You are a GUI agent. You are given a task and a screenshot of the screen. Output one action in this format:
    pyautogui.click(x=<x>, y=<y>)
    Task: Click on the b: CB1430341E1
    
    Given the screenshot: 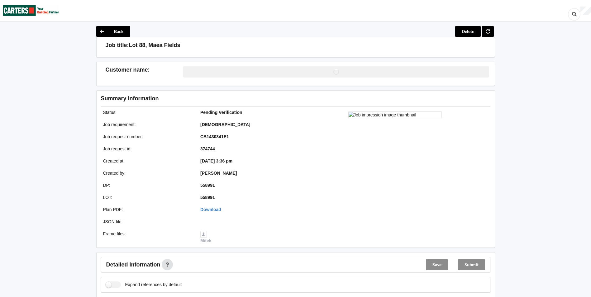 What is the action you would take?
    pyautogui.click(x=215, y=137)
    